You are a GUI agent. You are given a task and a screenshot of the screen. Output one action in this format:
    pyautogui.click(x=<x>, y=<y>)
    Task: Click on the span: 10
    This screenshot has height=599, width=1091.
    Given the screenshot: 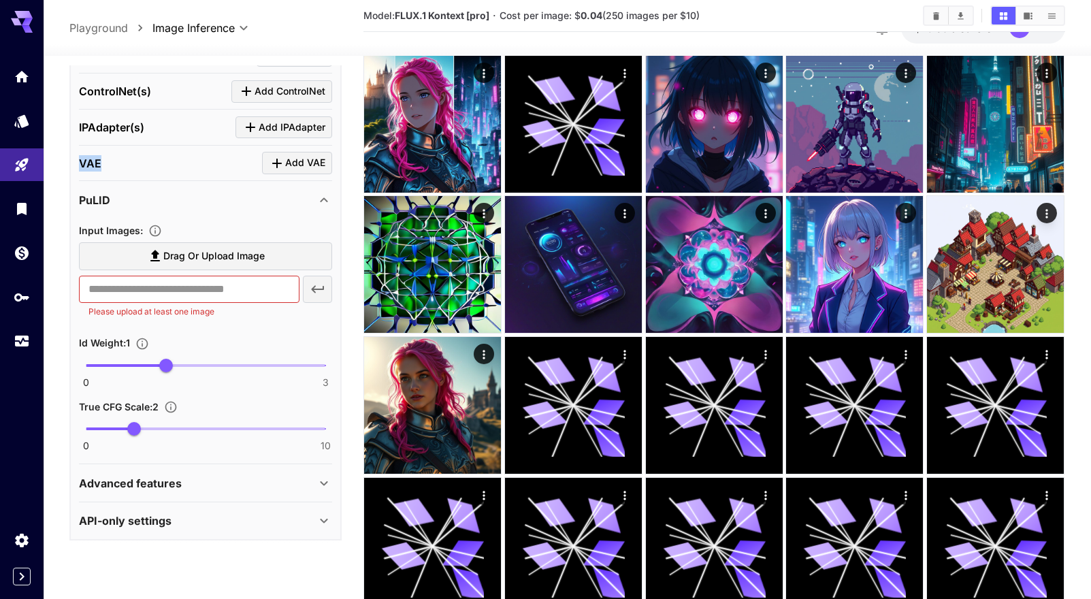 What is the action you would take?
    pyautogui.click(x=325, y=446)
    